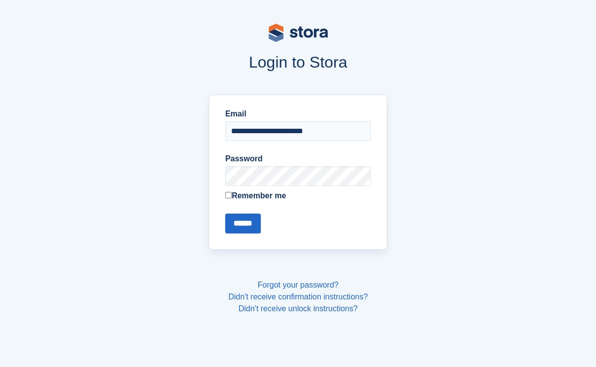 This screenshot has height=367, width=596. I want to click on a: Didn't receive unlock instructions?, so click(298, 309).